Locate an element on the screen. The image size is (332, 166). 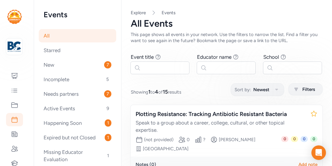
div: Happening Soon is located at coordinates (77, 123).